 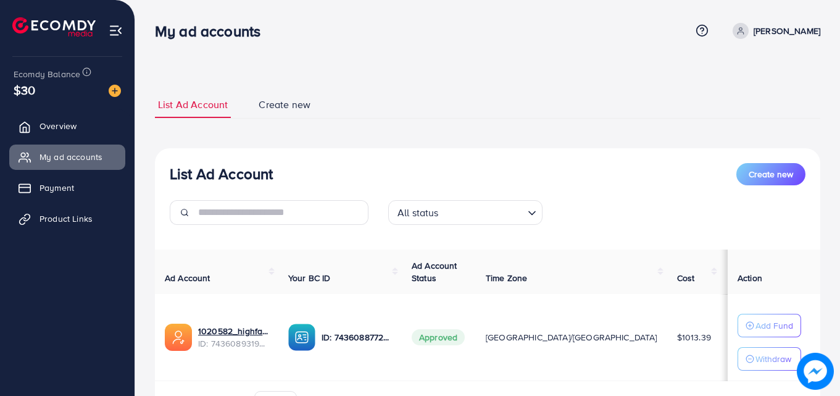 I want to click on span: Cost, so click(x=686, y=278).